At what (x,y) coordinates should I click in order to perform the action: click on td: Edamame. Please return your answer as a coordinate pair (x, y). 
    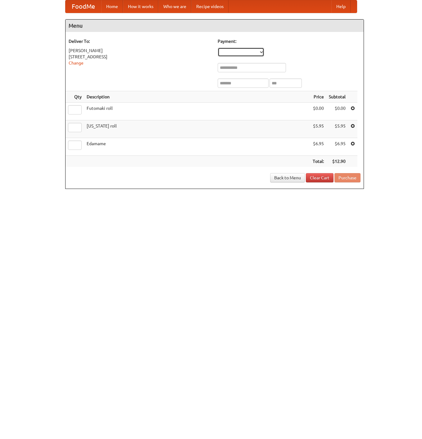
    Looking at the image, I should click on (197, 147).